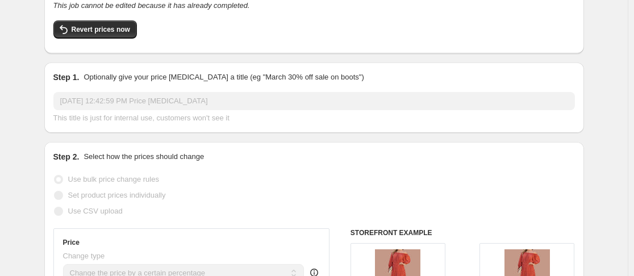  What do you see at coordinates (71, 243) in the screenshot?
I see `h3: Price` at bounding box center [71, 243].